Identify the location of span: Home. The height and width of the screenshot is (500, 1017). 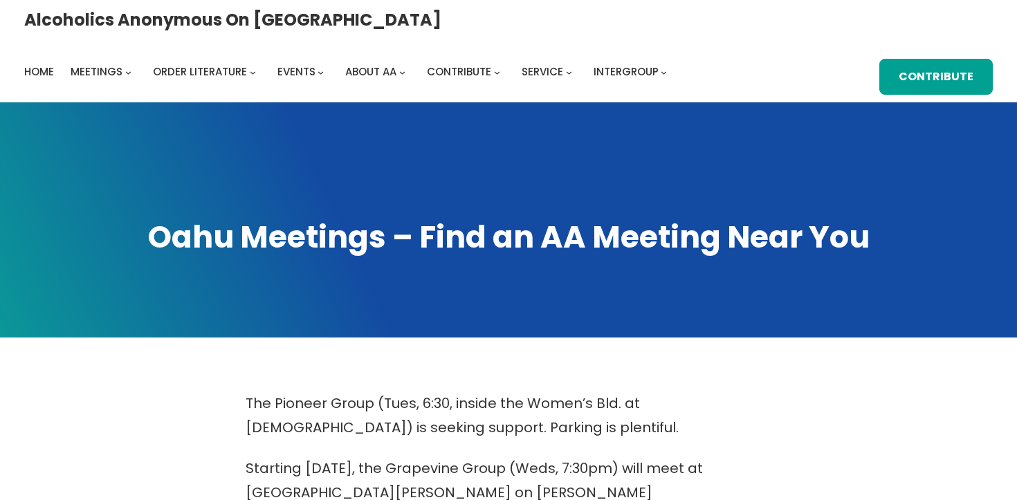
(39, 71).